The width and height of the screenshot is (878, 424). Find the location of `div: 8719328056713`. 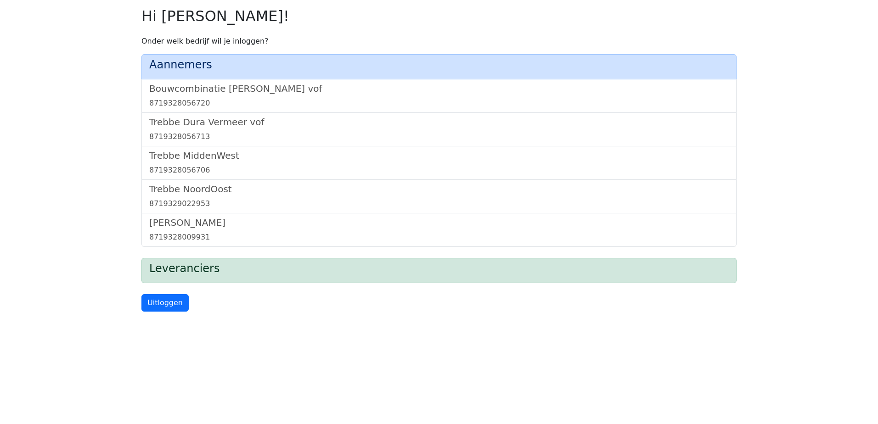

div: 8719328056713 is located at coordinates (439, 137).